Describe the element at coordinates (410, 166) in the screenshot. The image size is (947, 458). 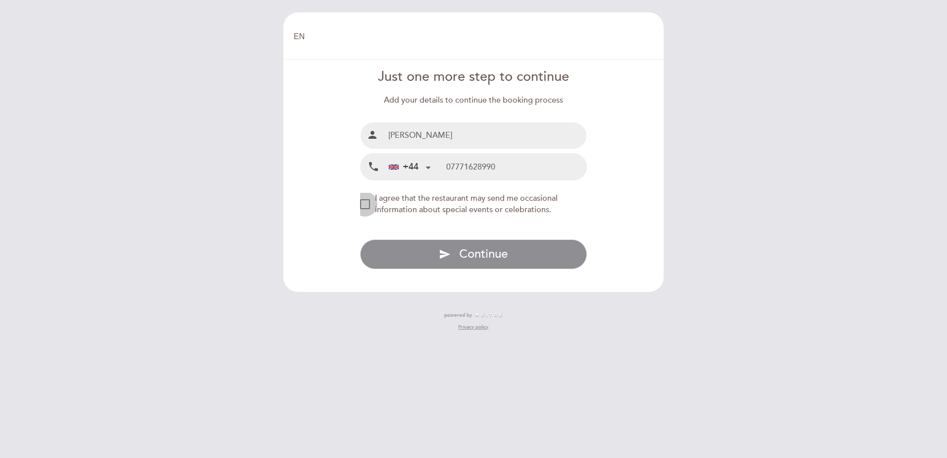
I see `div: United Kingdom: +44` at that location.